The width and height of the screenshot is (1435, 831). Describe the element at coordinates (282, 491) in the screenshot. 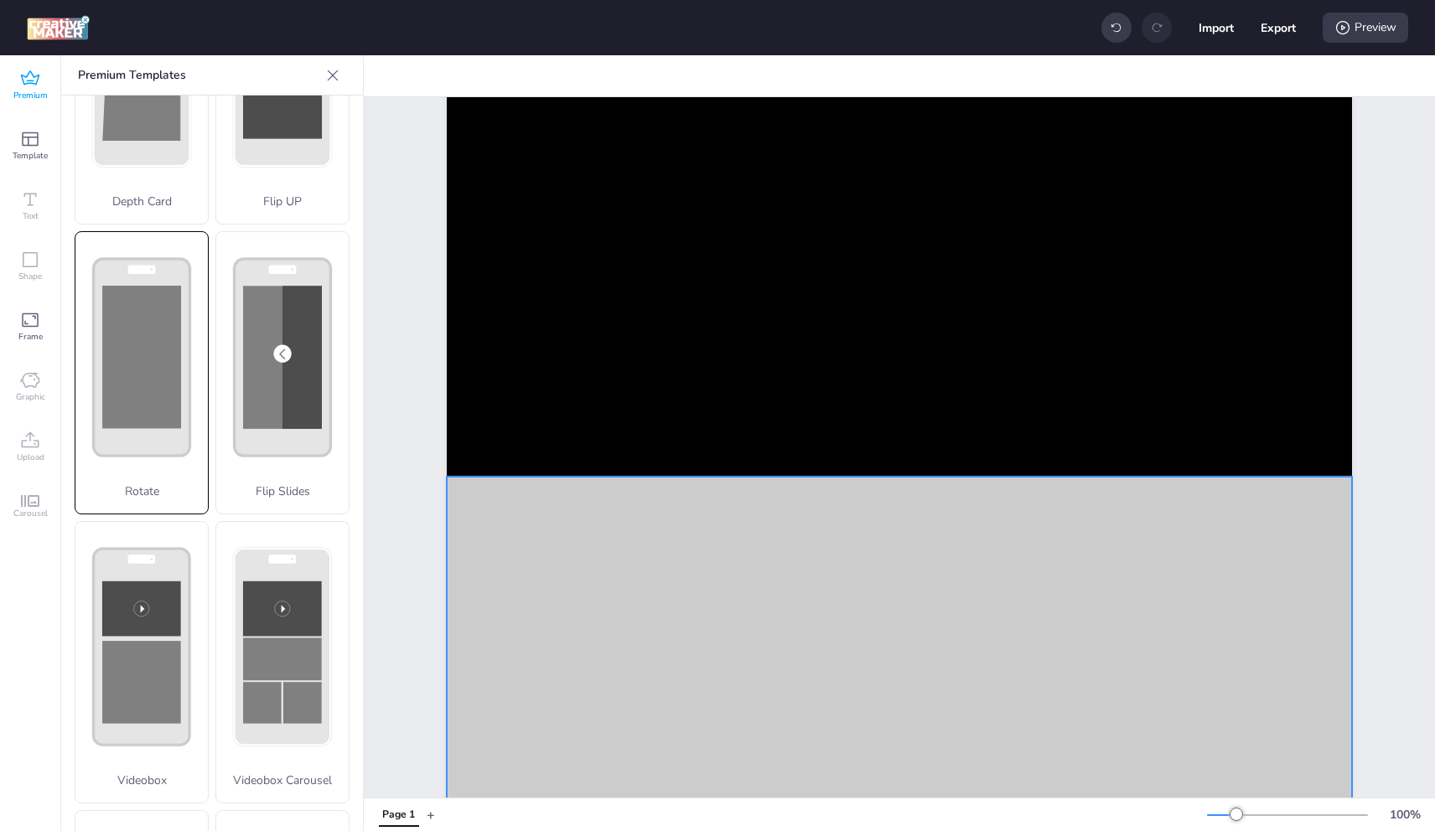

I see `p: Flip Slides` at that location.